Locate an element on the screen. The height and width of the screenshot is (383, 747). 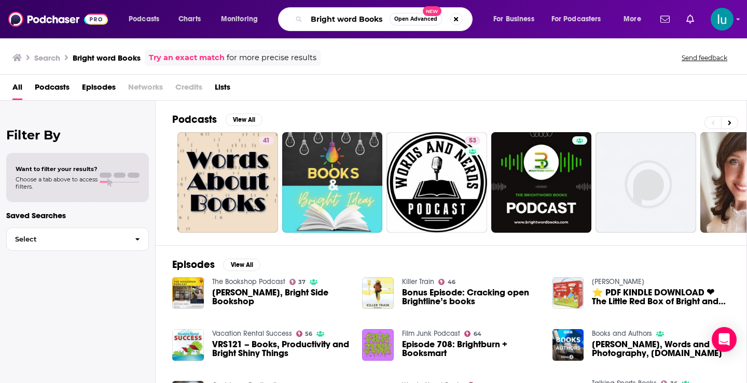
span: All is located at coordinates (17, 89).